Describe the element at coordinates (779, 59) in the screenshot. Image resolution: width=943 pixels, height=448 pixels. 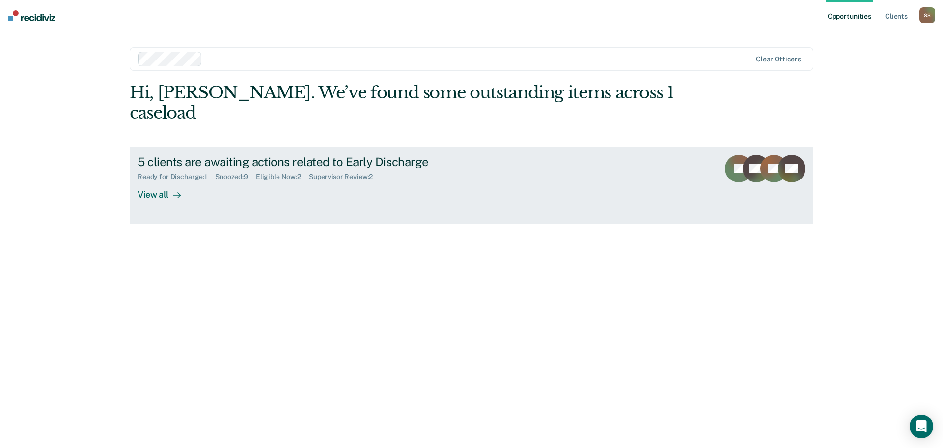
I see `div: Clear officers` at that location.